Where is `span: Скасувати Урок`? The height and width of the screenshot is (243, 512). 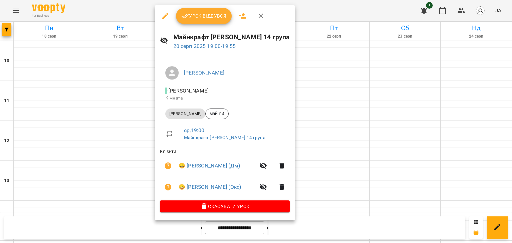
span: Скасувати Урок is located at coordinates (224, 206).